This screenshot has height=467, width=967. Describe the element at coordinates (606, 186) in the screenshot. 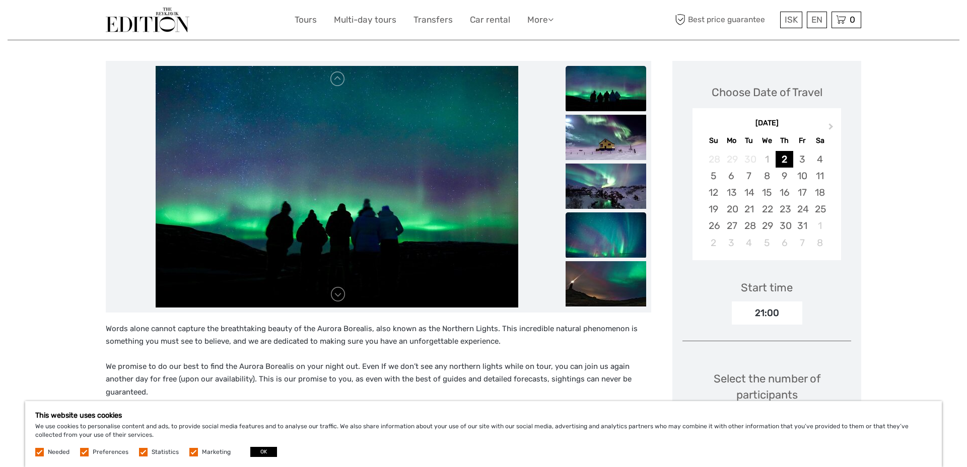

I see `img: 8c3ac6806fd64b33a2ca3b64f1dd7e56_slider_thumbnail.jpg` at that location.